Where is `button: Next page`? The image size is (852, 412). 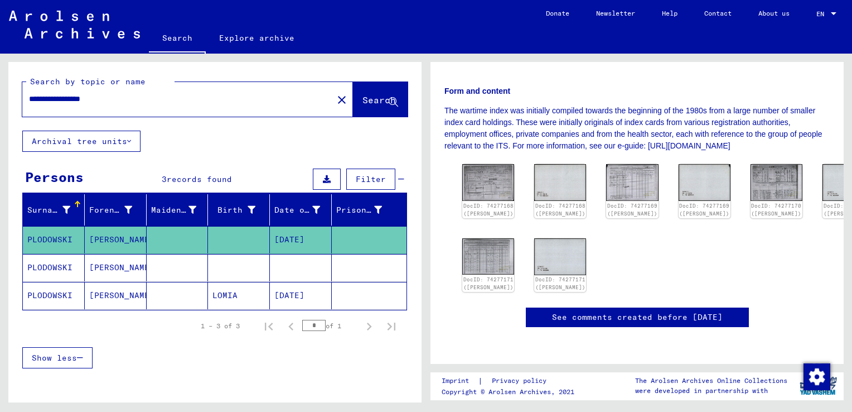
button: Next page is located at coordinates (369, 326).